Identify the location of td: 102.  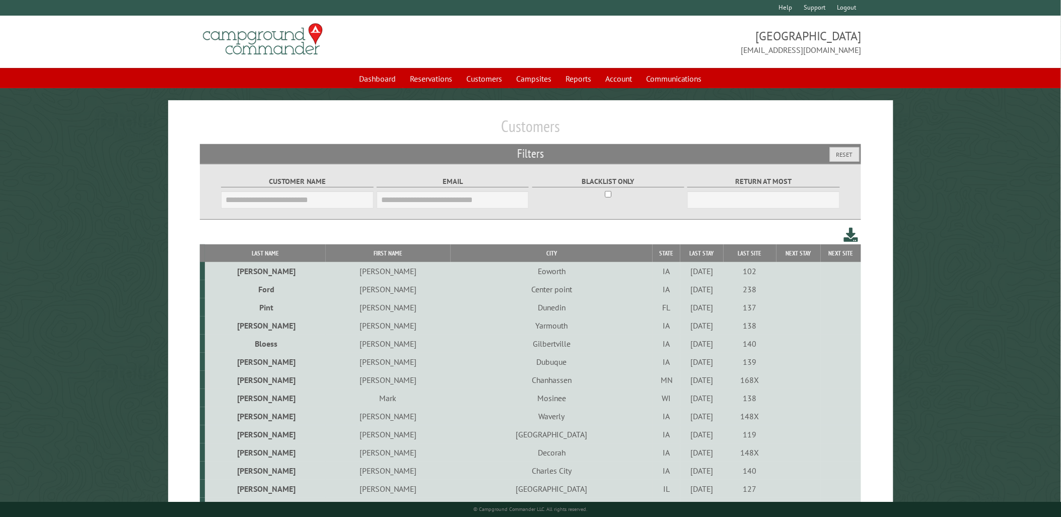
(750, 271).